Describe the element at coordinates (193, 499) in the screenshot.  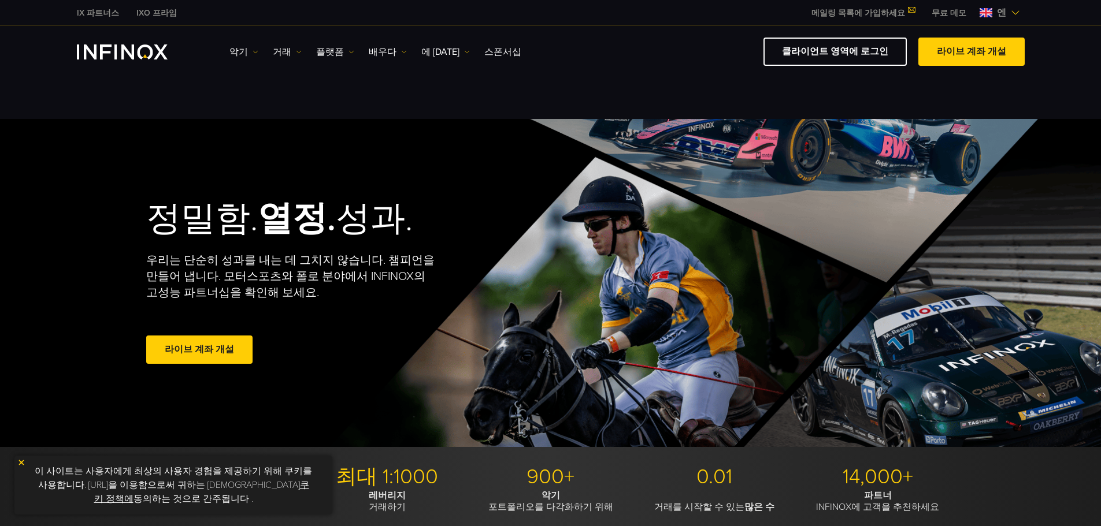
I see `font: 동의하는 것으로 간주됩니다 .` at that location.